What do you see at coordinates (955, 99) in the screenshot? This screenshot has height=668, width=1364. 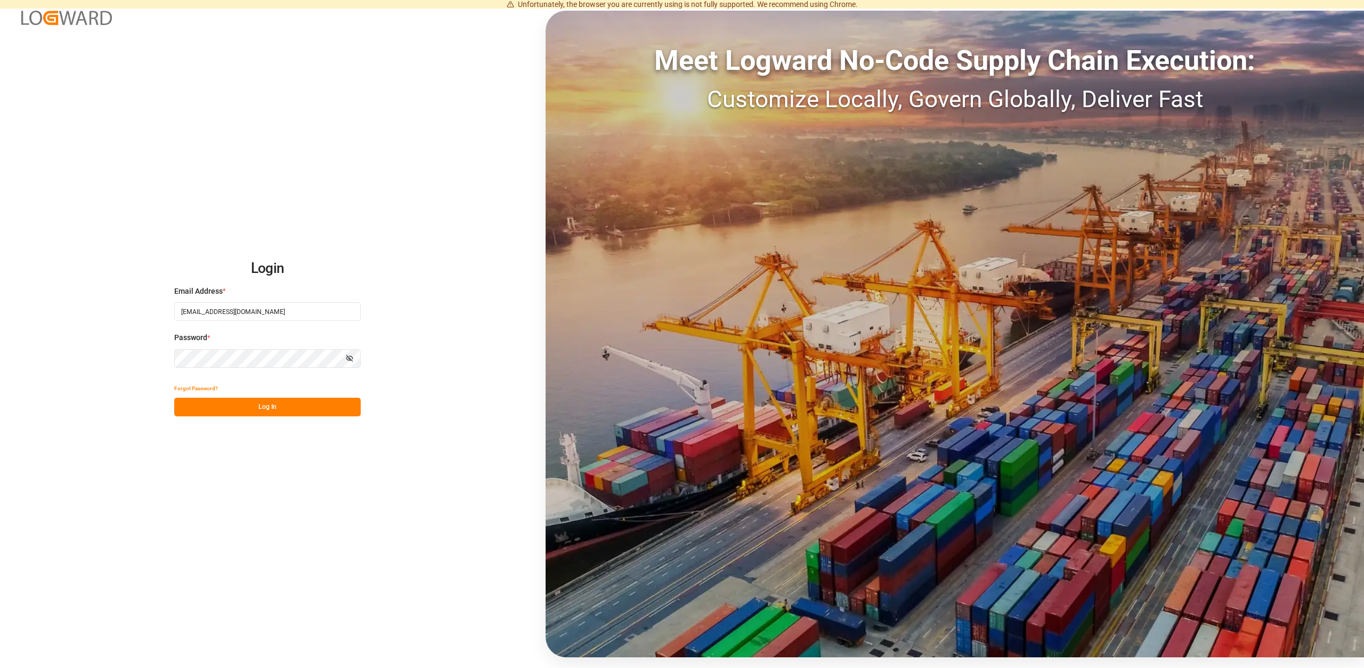 I see `div: Customize Locally, Govern Globally, Deliver Fast` at bounding box center [955, 99].